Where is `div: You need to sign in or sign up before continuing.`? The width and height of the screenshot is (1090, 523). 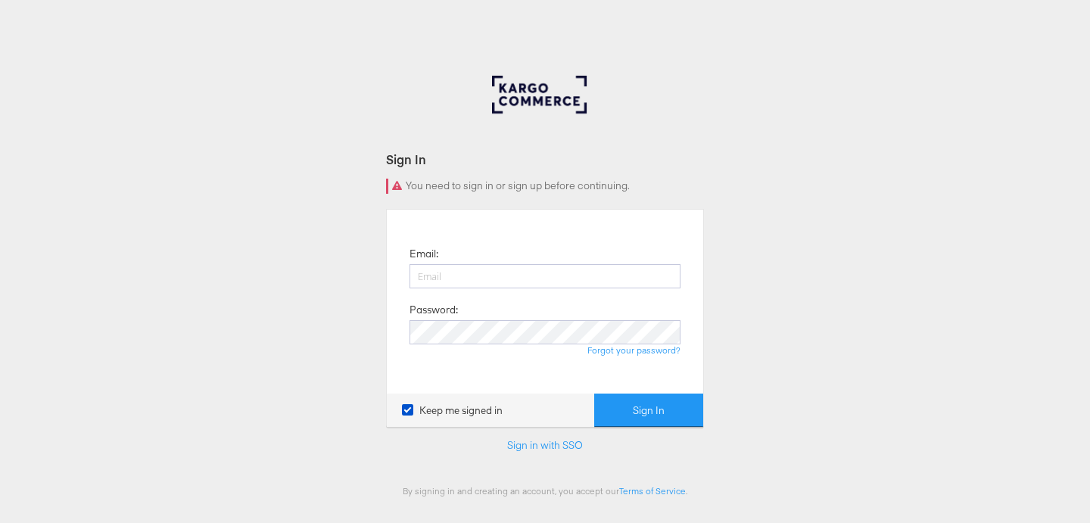
div: You need to sign in or sign up before continuing. is located at coordinates (545, 186).